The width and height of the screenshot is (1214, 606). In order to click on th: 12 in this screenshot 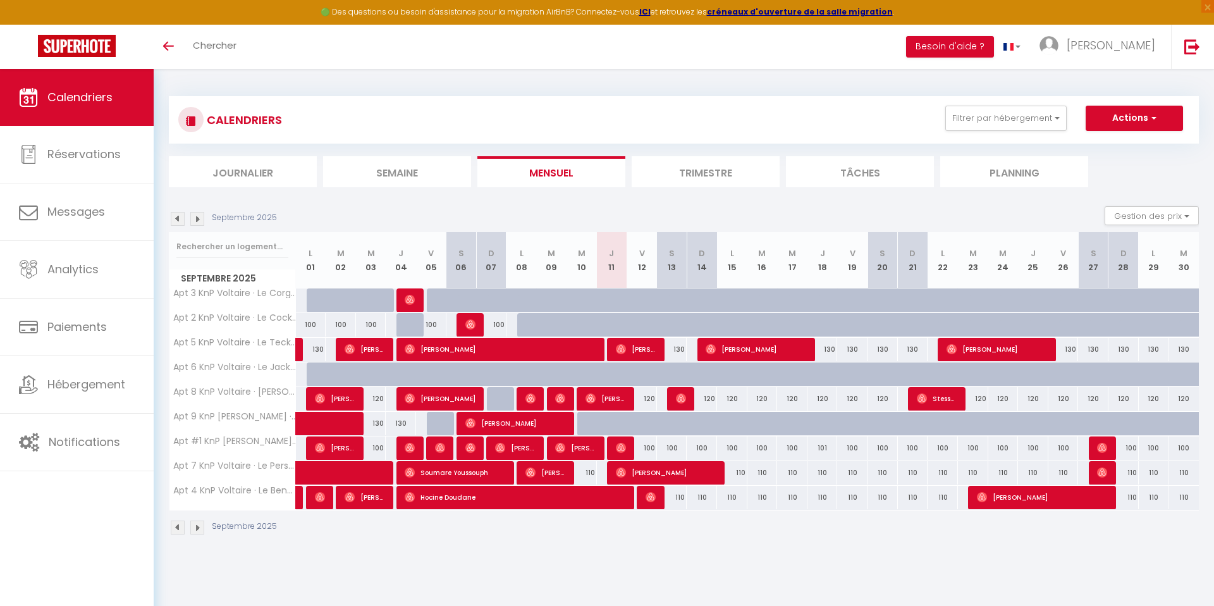, I will do `click(642, 260)`.